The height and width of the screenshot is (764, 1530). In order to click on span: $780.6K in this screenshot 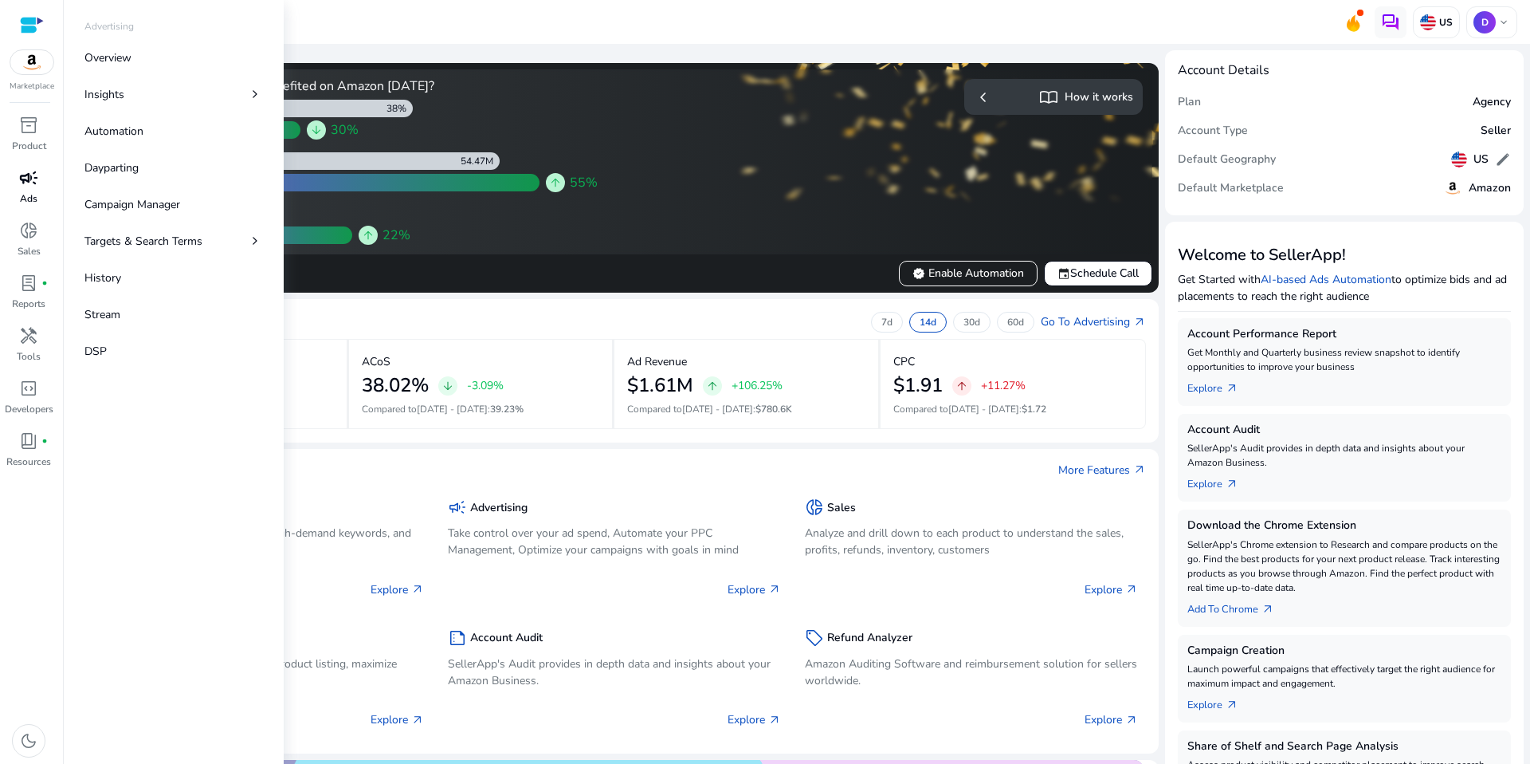, I will do `click(774, 409)`.